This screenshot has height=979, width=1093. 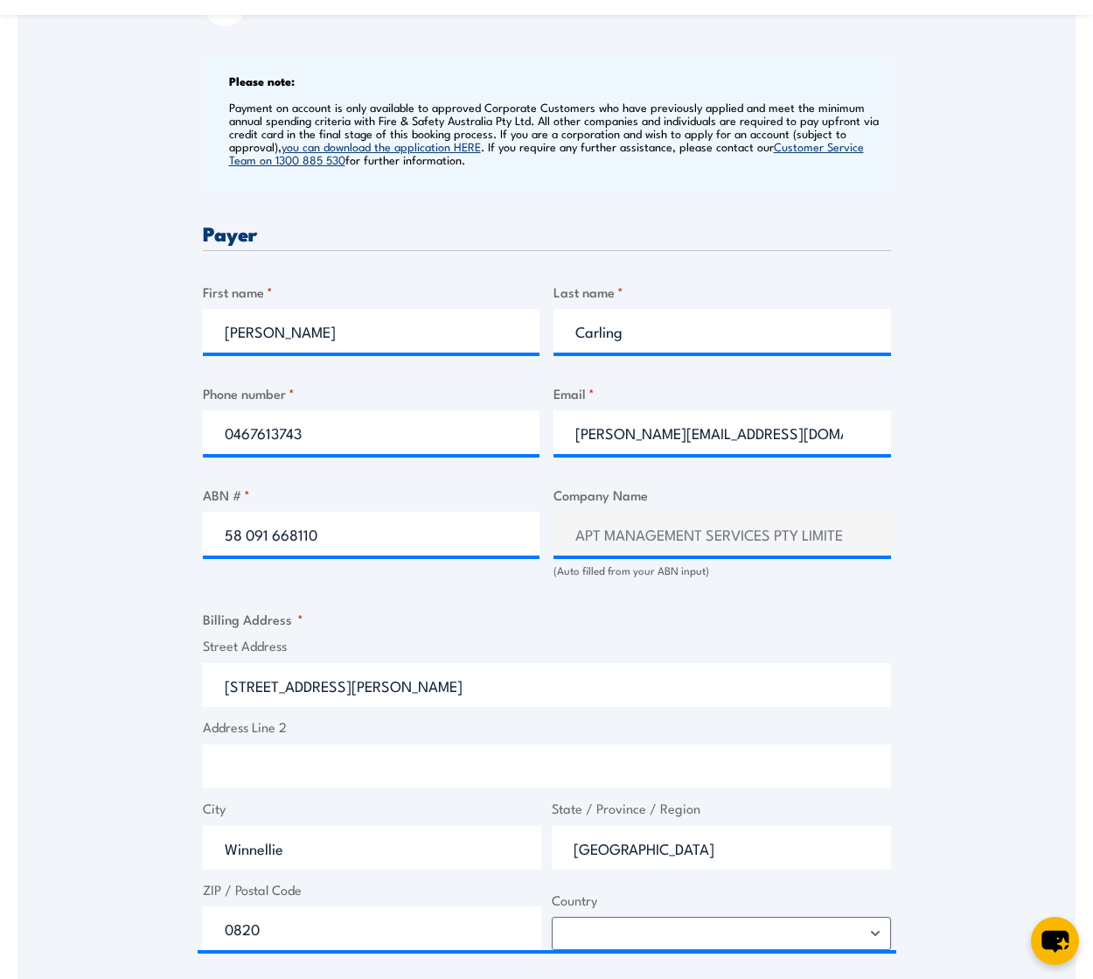 I want to click on label: ZIP / Postal Code, so click(x=373, y=889).